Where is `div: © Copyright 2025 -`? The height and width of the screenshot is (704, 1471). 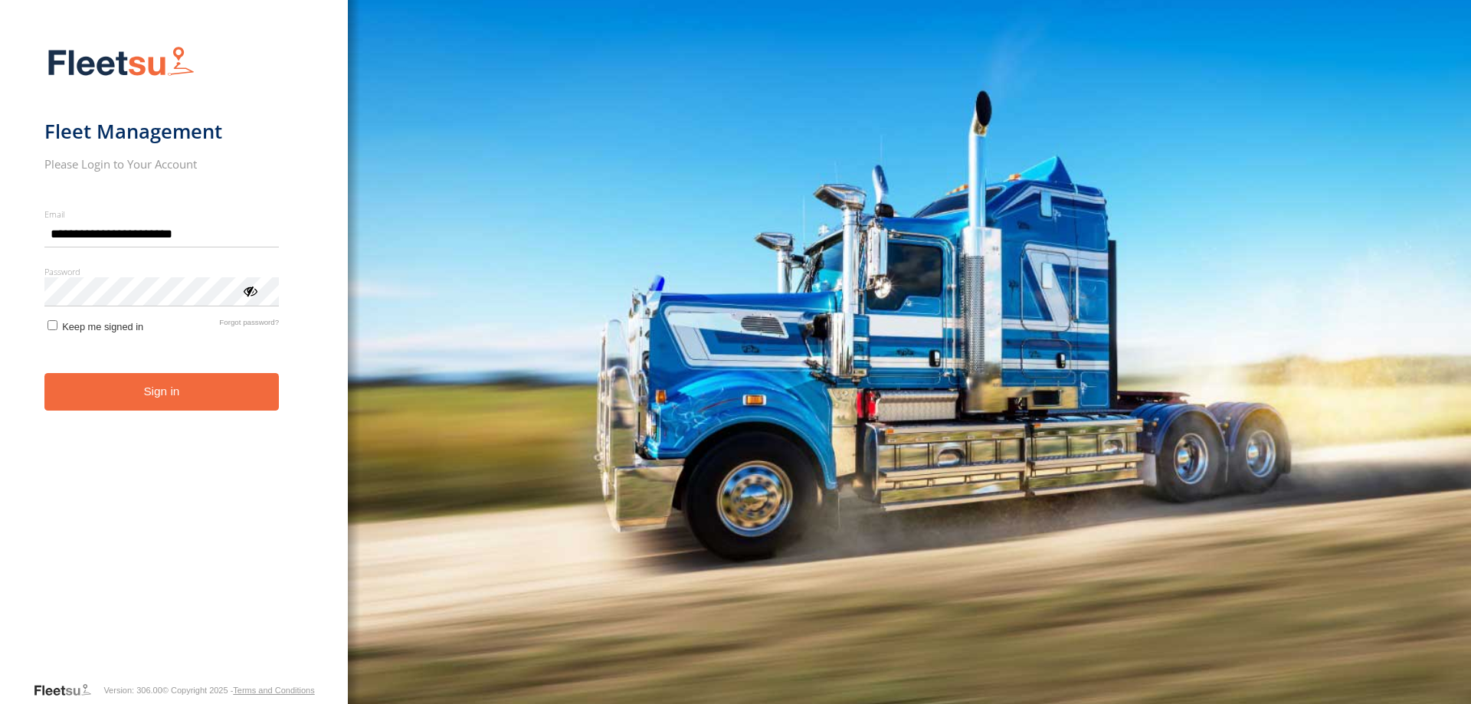
div: © Copyright 2025 - is located at coordinates (238, 690).